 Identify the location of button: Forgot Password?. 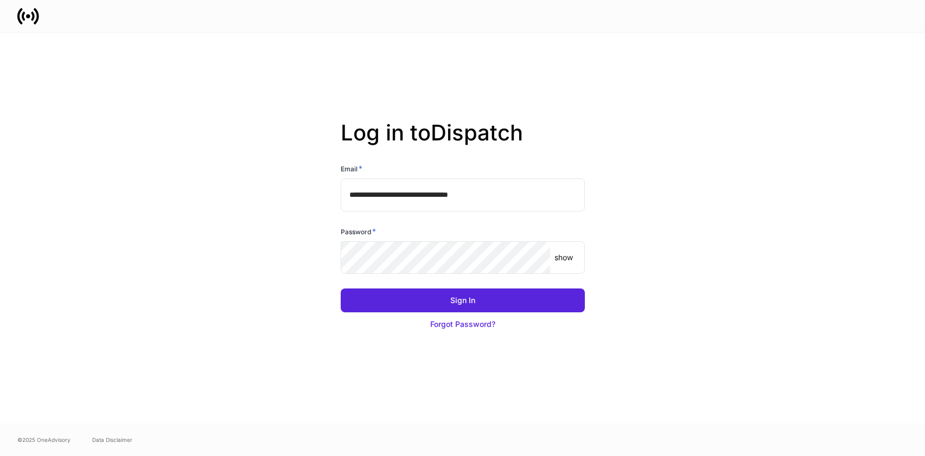
(463, 324).